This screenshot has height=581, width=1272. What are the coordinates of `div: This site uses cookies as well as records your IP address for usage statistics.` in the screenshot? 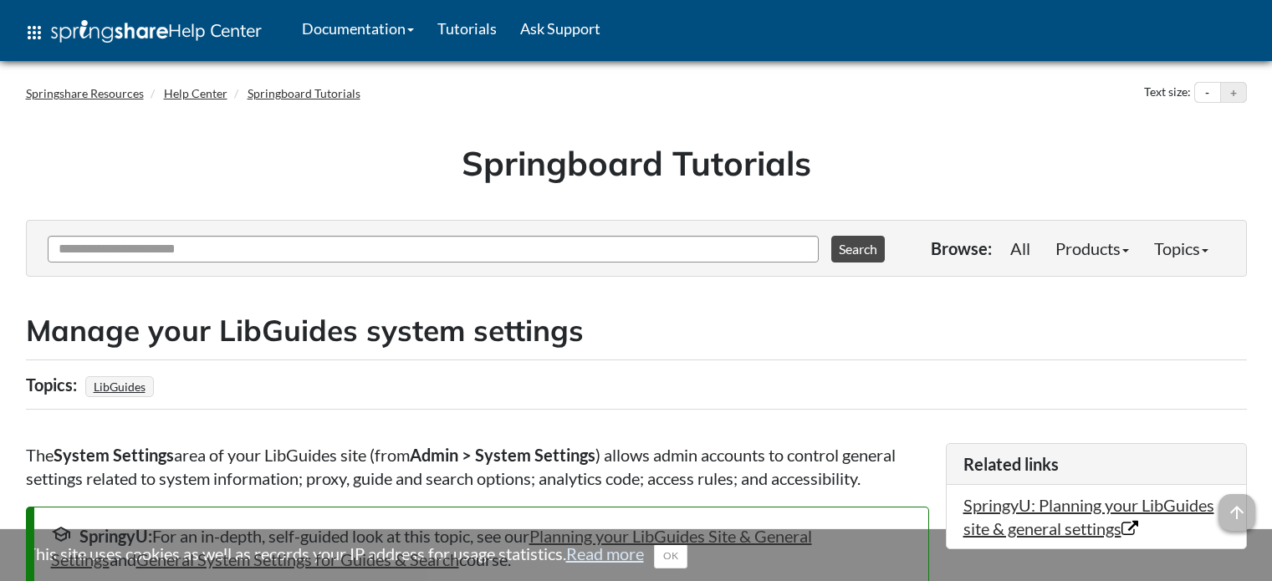 It's located at (636, 555).